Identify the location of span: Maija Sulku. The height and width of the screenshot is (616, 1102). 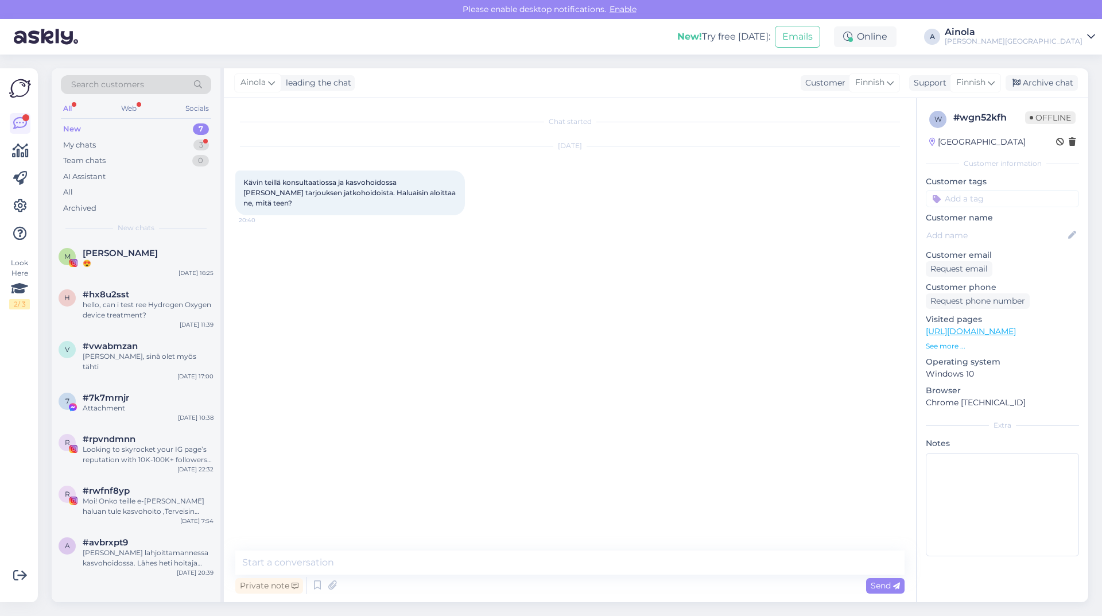
(120, 253).